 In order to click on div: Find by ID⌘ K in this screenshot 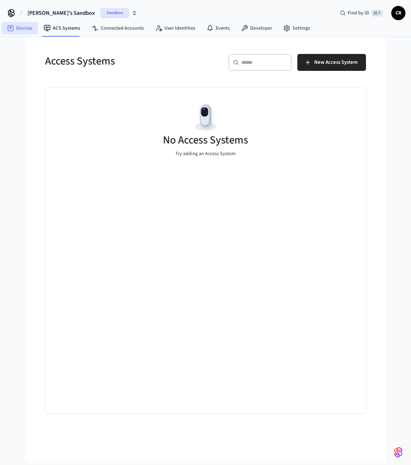, I will do `click(362, 13)`.